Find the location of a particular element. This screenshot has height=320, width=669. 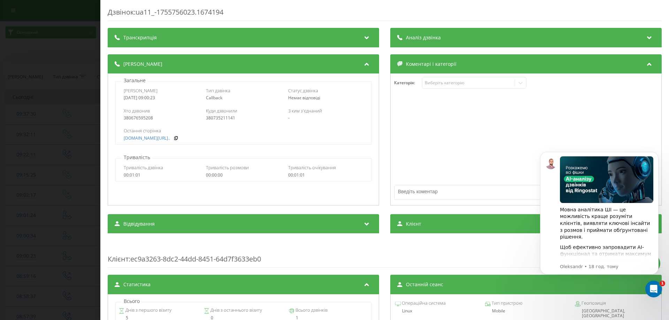

p: Тривалість is located at coordinates (137, 157).